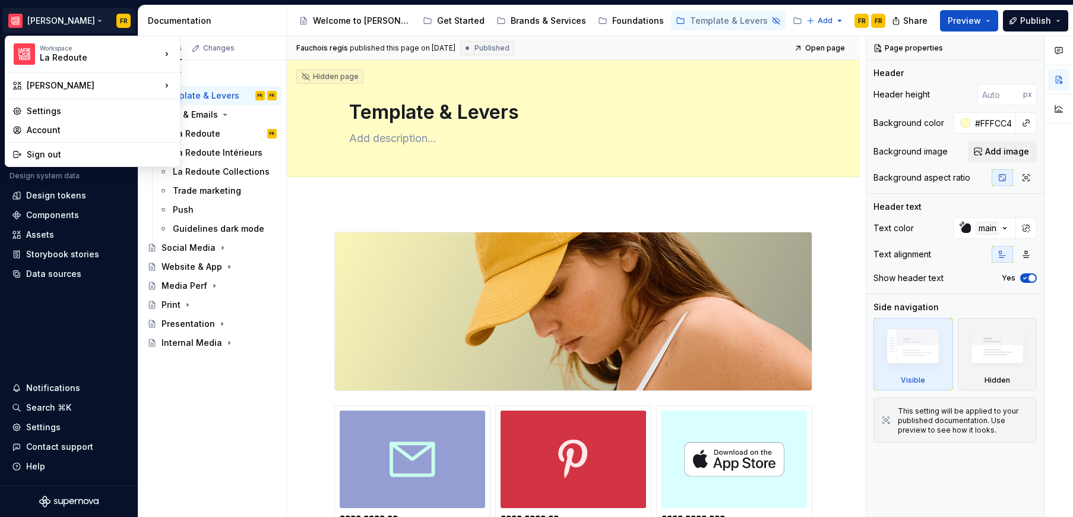  I want to click on div: Sign out, so click(100, 154).